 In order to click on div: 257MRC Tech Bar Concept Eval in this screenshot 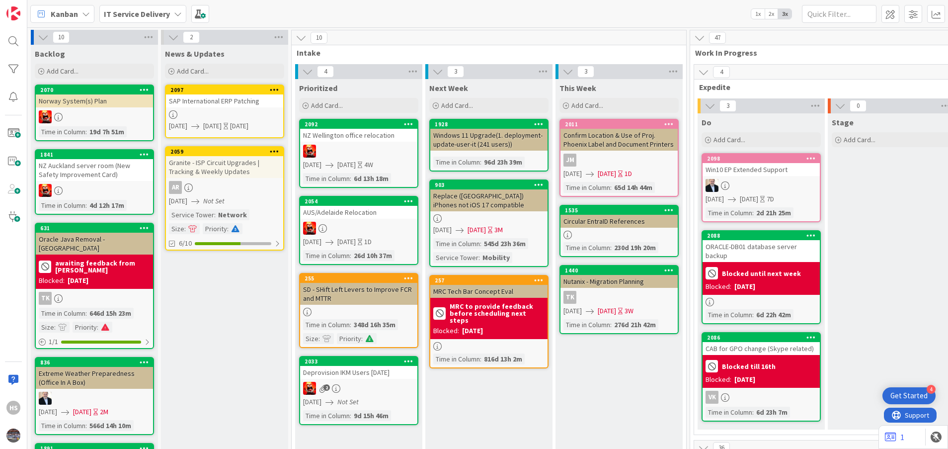, I will do `click(489, 287)`.